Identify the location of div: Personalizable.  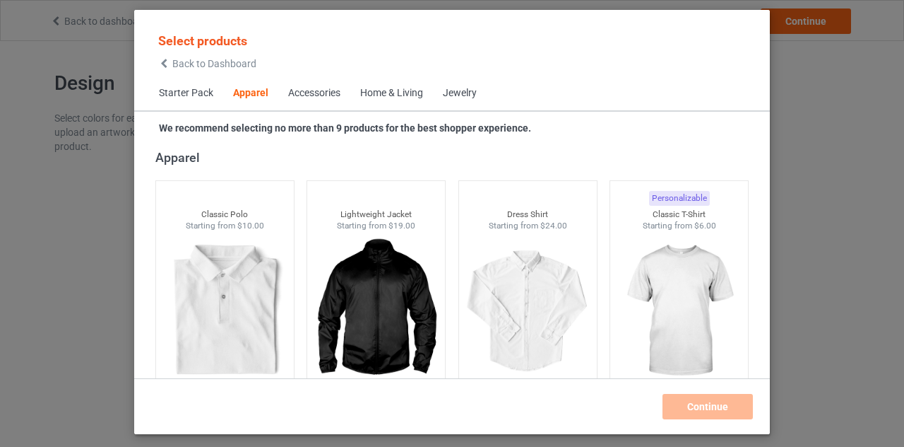
(680, 198).